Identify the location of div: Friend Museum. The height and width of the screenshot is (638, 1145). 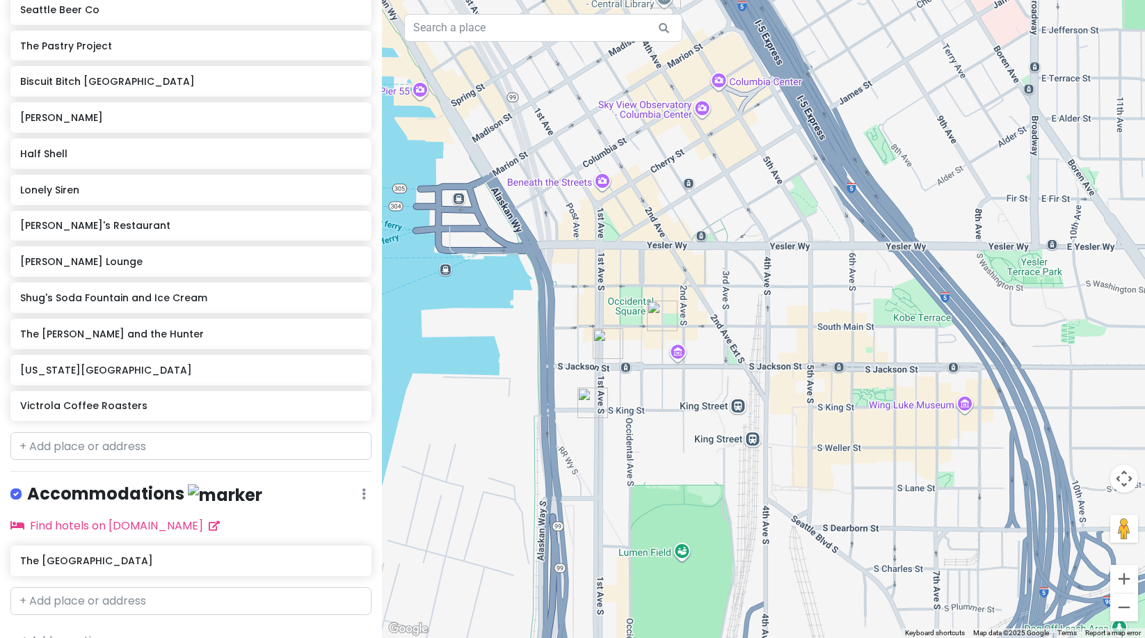
(592, 403).